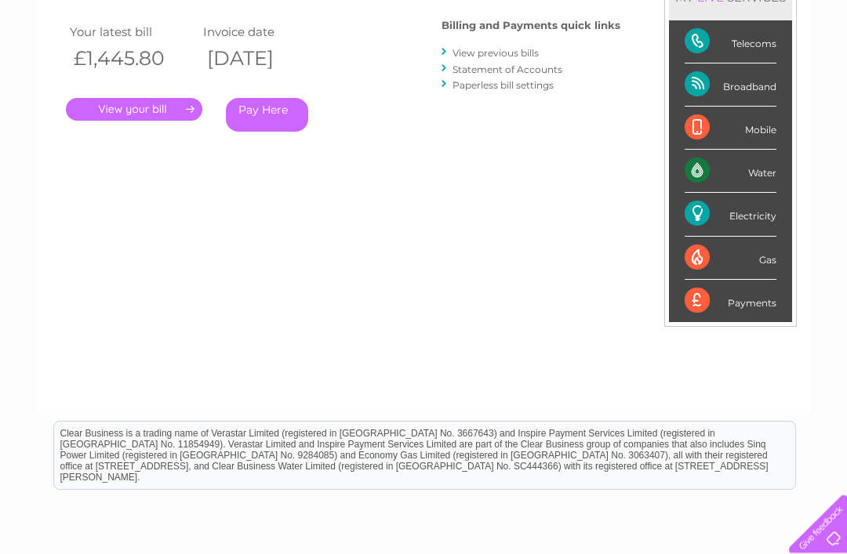 The height and width of the screenshot is (554, 847). I want to click on span: 0333 014 3131, so click(605, 17).